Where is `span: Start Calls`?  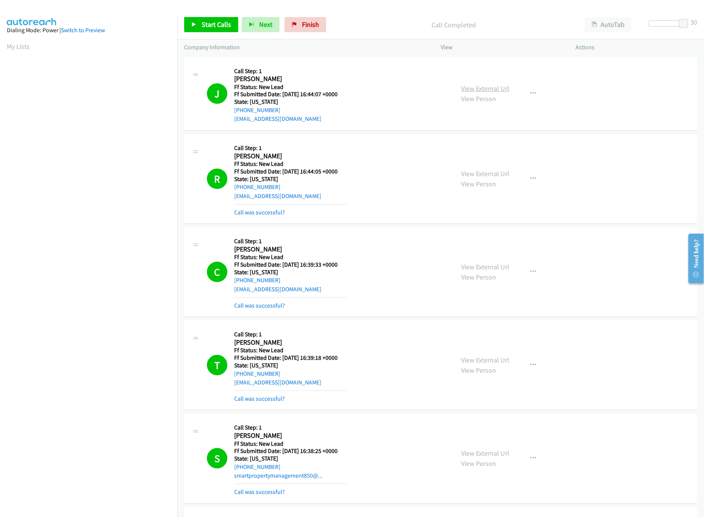 span: Start Calls is located at coordinates (216, 24).